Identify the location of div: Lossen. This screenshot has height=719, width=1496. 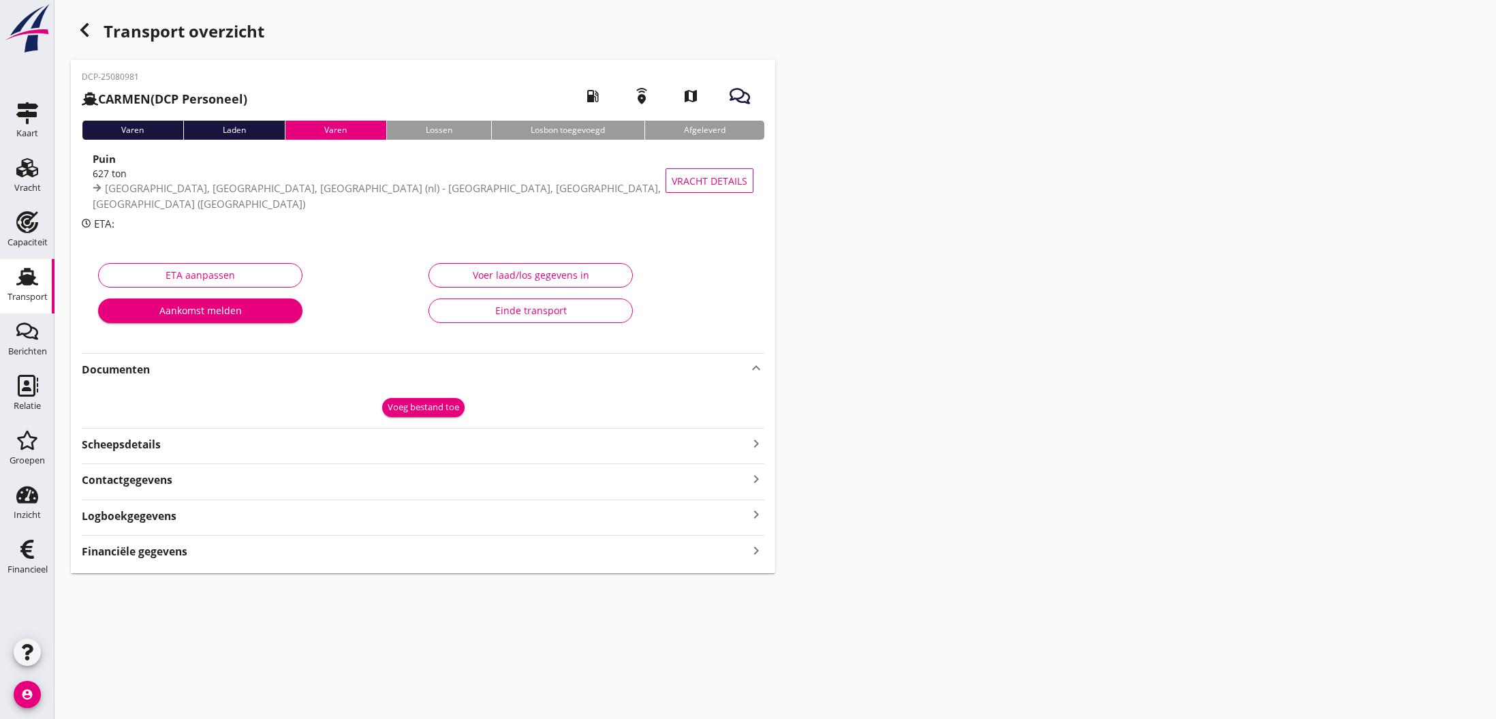
(439, 130).